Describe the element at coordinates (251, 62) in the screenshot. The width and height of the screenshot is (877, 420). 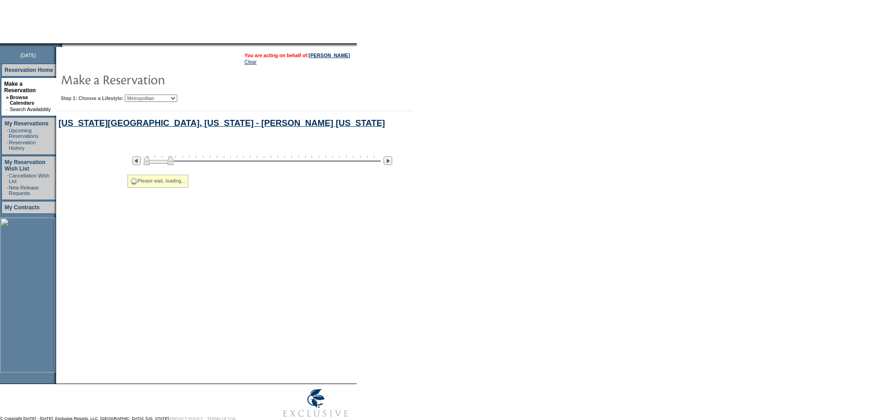
I see `a: Clear` at that location.